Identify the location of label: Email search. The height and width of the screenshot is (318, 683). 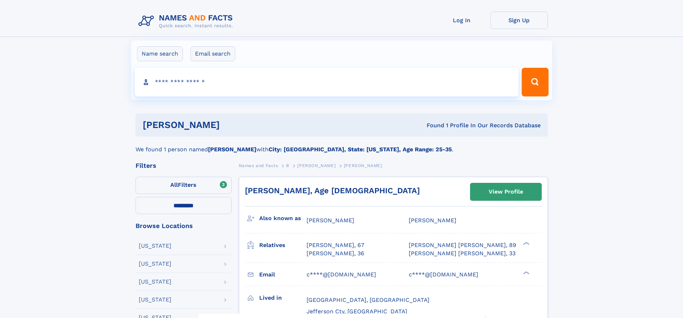
(213, 54).